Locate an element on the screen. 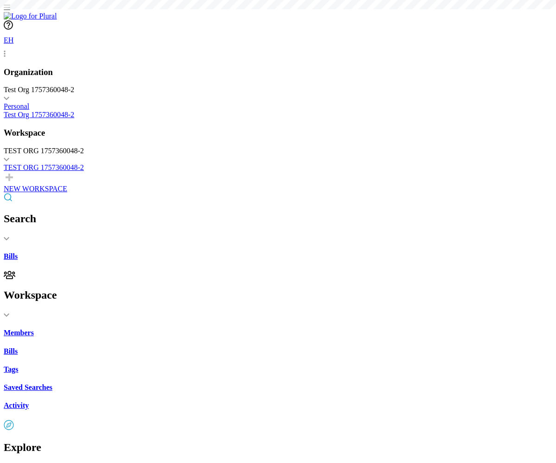 This screenshot has width=556, height=463. h3: Organization is located at coordinates (278, 72).